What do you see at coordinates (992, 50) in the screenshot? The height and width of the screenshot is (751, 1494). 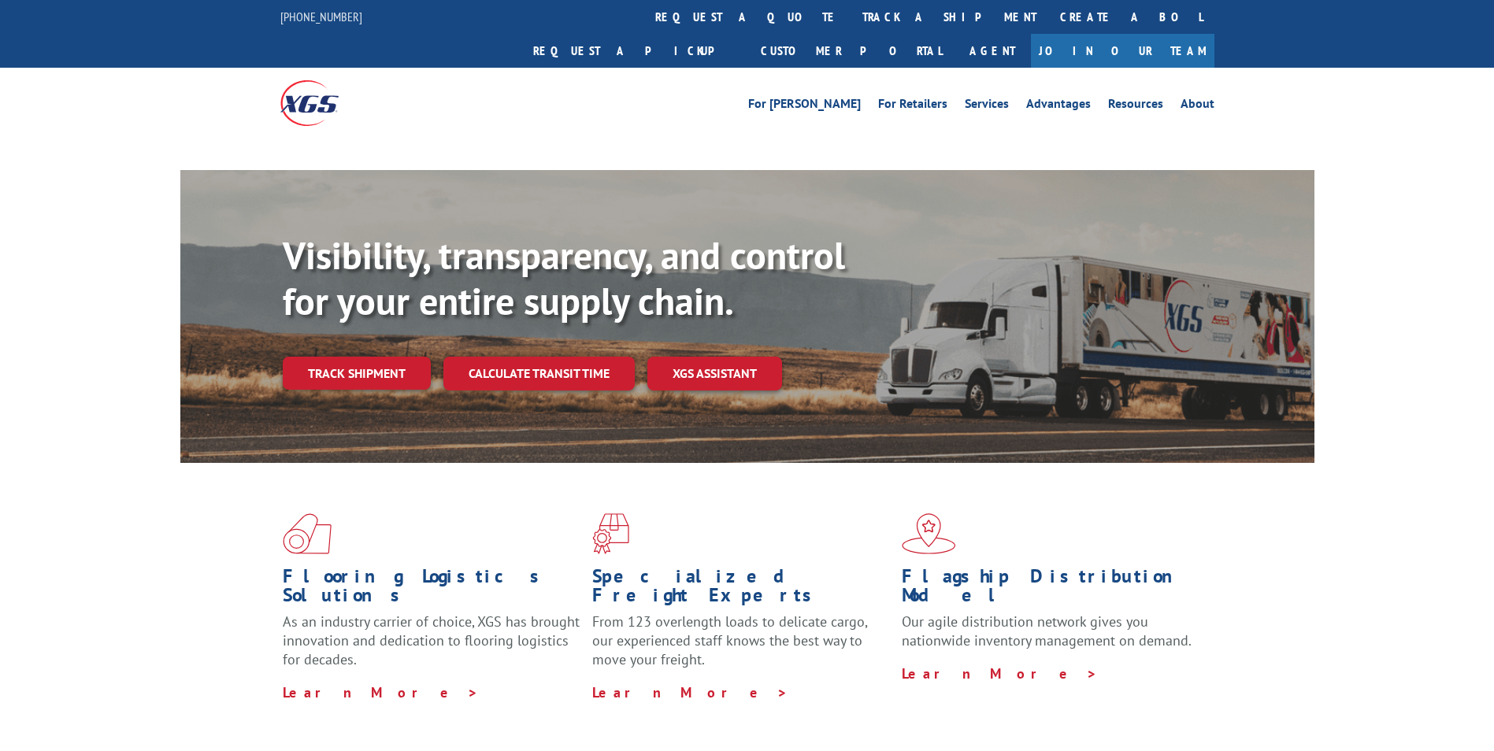 I see `a: Agent` at bounding box center [992, 50].